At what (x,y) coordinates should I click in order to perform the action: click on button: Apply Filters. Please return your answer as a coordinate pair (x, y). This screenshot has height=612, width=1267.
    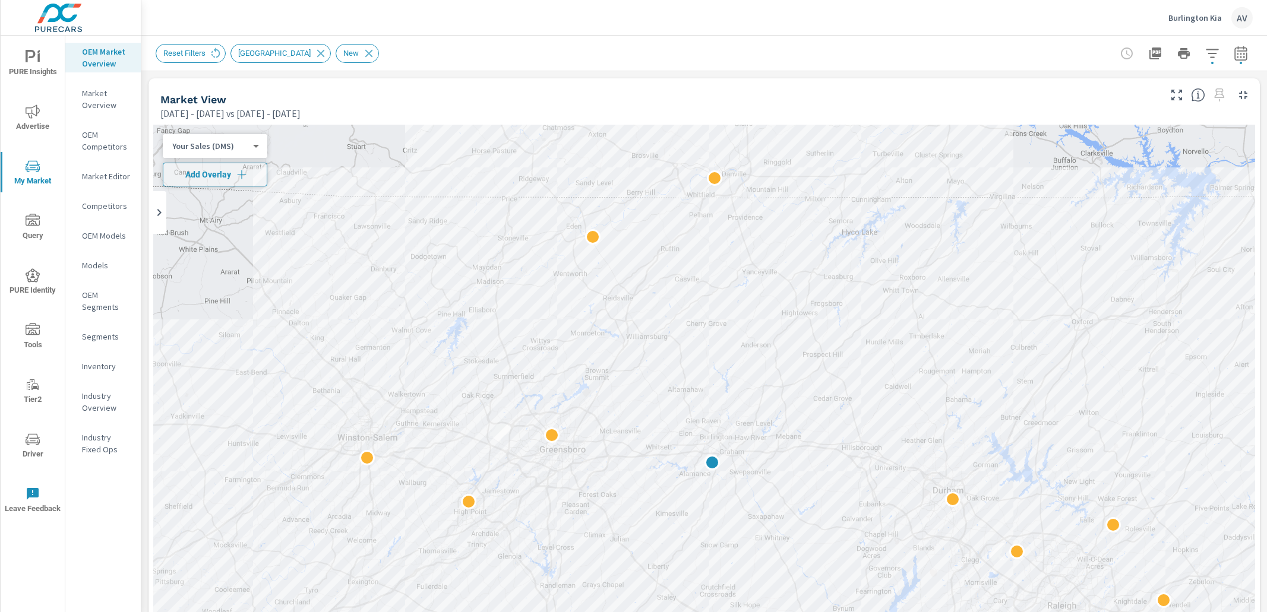
    Looking at the image, I should click on (1212, 53).